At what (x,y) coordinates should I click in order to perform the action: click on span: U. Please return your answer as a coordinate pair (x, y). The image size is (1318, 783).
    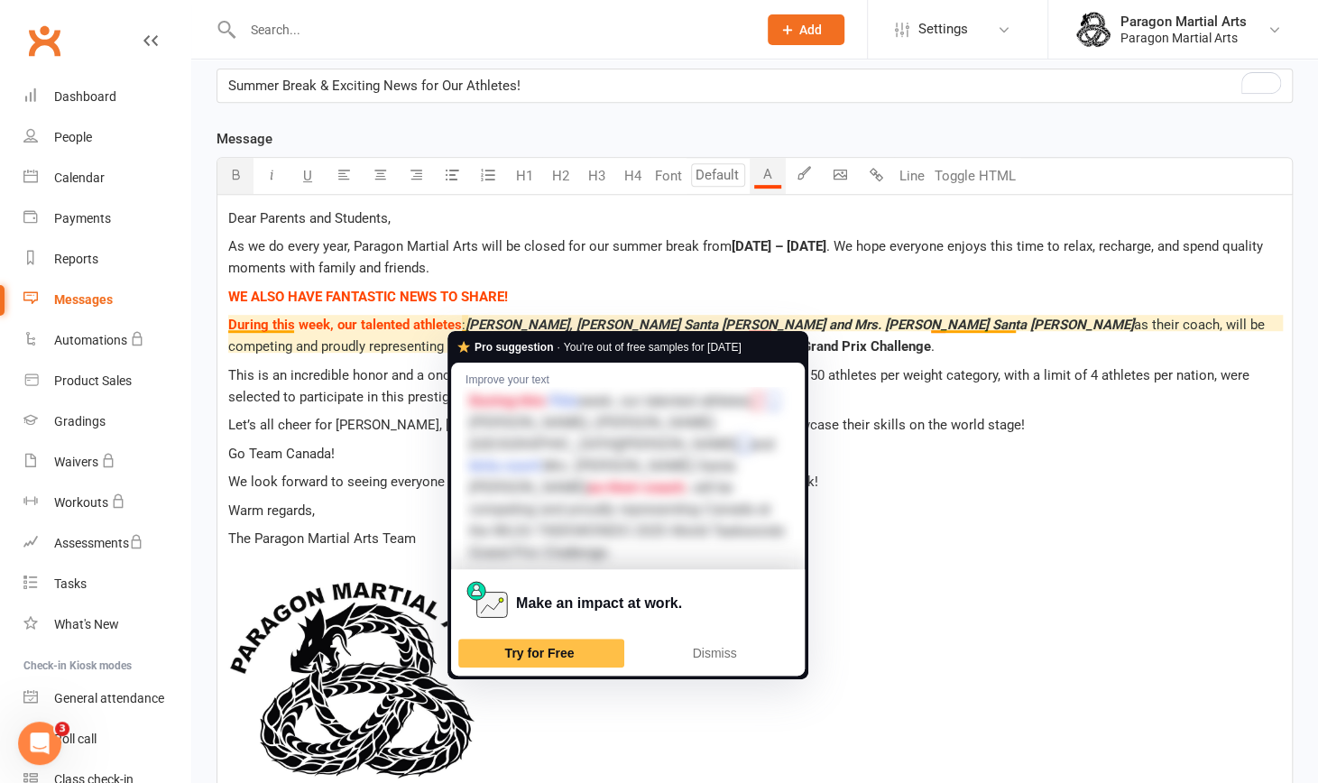
    Looking at the image, I should click on (308, 176).